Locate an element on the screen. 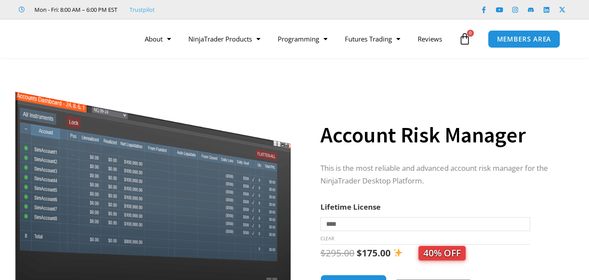 The image size is (589, 280). label: Lifetime License is located at coordinates (351, 206).